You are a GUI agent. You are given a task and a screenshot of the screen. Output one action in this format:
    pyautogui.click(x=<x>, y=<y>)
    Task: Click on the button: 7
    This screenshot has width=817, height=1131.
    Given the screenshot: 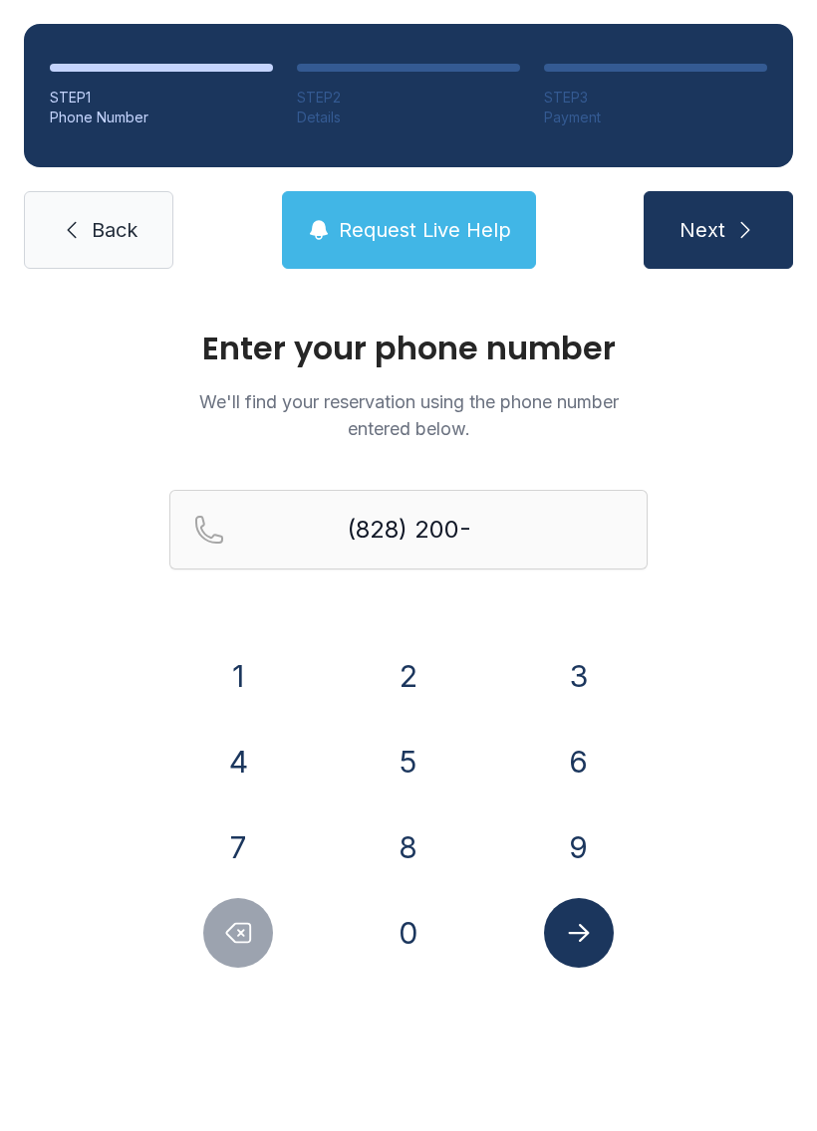 What is the action you would take?
    pyautogui.click(x=238, y=847)
    